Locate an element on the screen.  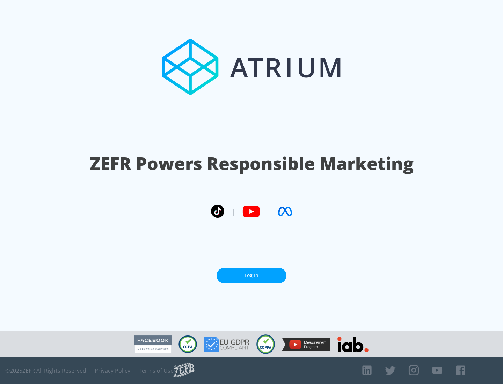
h1: ZEFR Powers Responsible Marketing is located at coordinates (251, 163).